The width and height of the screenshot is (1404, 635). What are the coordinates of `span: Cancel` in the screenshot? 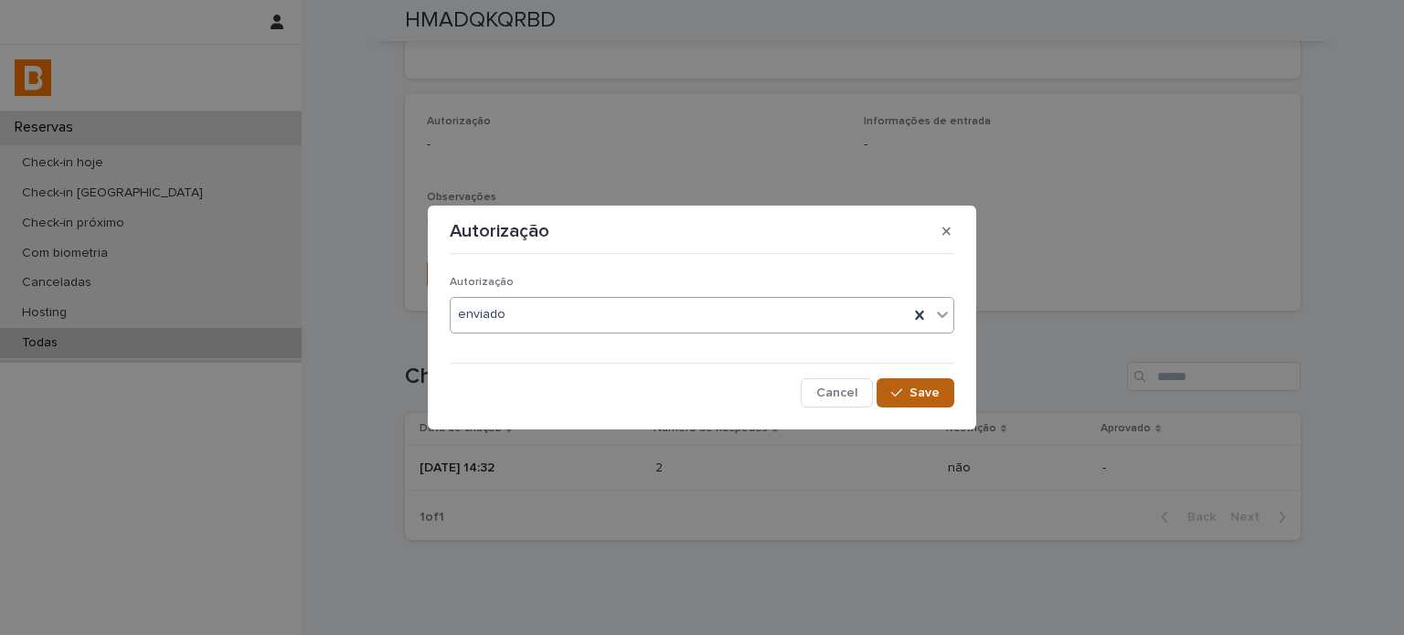 It's located at (836, 393).